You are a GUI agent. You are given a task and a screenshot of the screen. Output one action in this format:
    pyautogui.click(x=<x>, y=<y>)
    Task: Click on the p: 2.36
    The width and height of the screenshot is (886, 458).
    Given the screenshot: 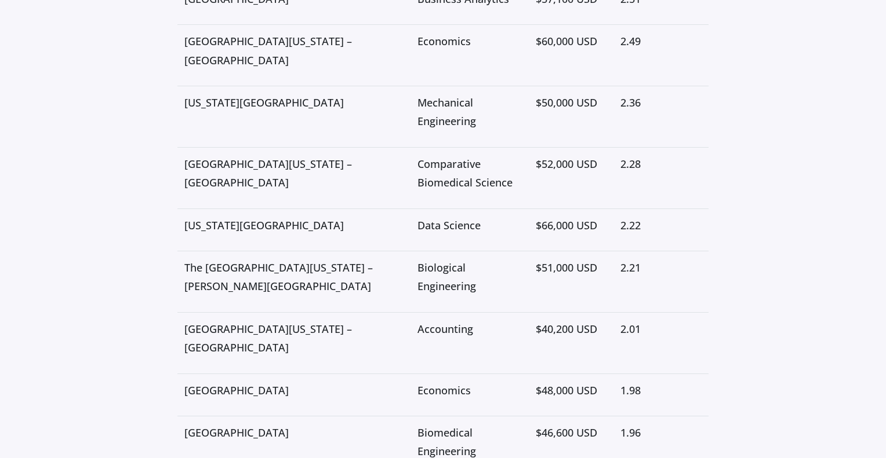 What is the action you would take?
    pyautogui.click(x=661, y=103)
    